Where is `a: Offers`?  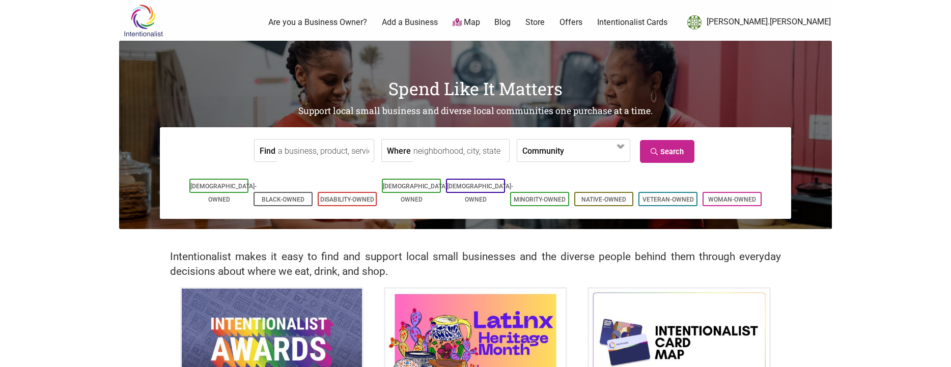
a: Offers is located at coordinates (570, 22).